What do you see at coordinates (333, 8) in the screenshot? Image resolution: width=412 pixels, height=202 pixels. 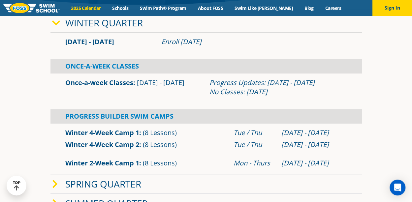 I see `a: Careers` at bounding box center [333, 8].